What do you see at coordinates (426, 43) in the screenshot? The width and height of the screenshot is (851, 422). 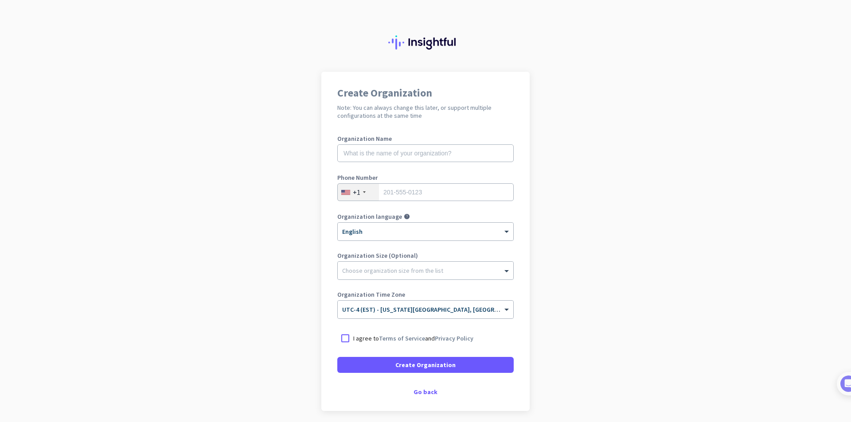 I see `img: Insightful` at bounding box center [426, 43].